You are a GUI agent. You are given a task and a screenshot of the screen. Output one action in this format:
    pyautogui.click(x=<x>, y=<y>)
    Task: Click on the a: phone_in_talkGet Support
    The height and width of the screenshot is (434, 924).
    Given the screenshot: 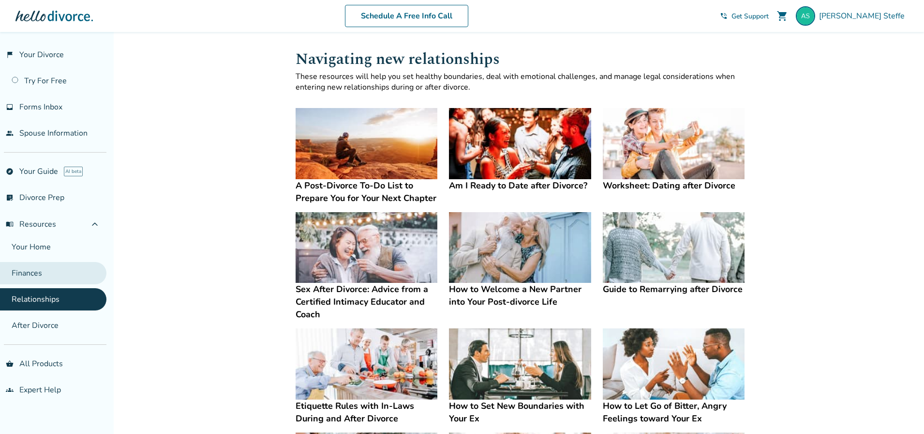 What is the action you would take?
    pyautogui.click(x=744, y=16)
    